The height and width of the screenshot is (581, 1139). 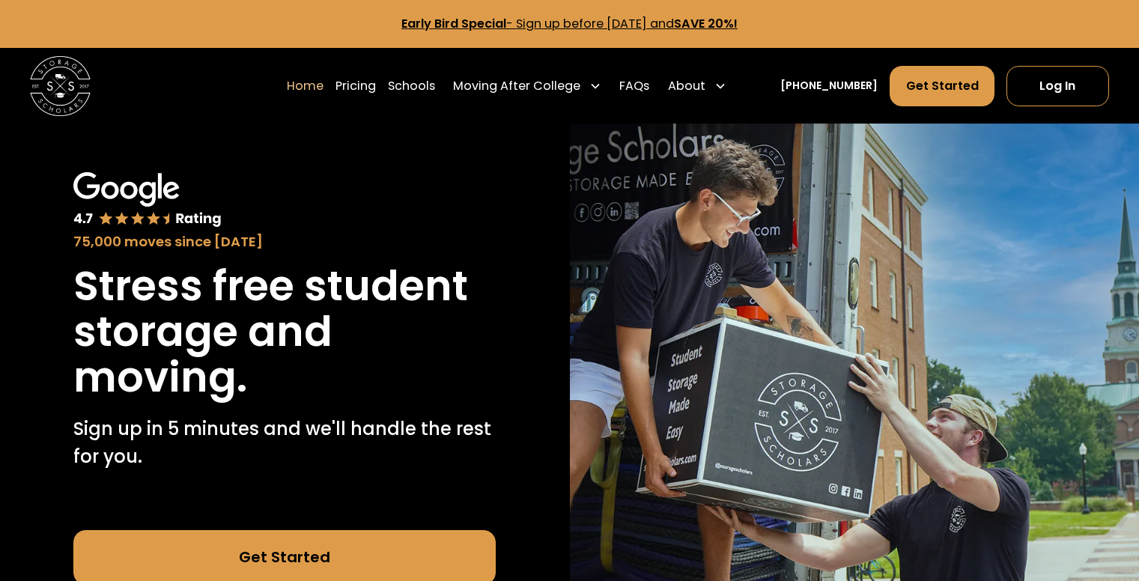 I want to click on a: Home, so click(x=305, y=86).